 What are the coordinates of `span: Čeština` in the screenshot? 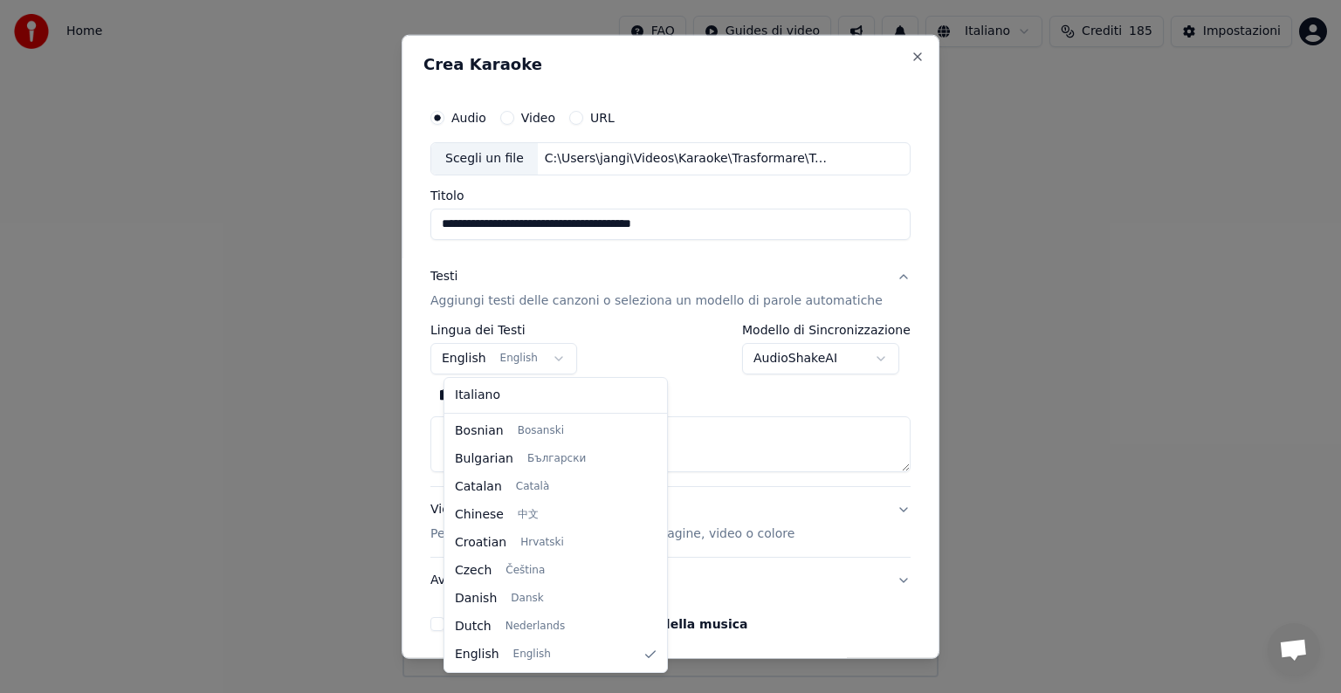 It's located at (525, 571).